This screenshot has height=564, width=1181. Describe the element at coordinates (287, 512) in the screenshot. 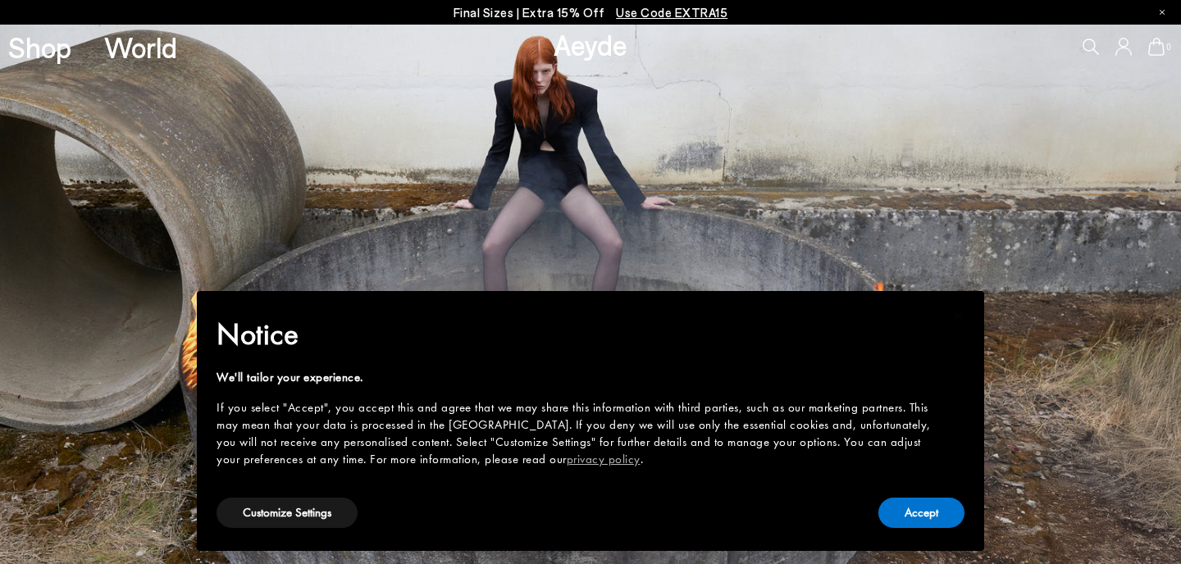

I see `button: Customize Settings` at that location.